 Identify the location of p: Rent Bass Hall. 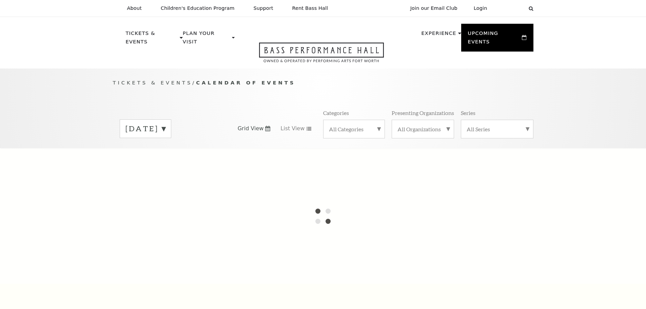
(310, 8).